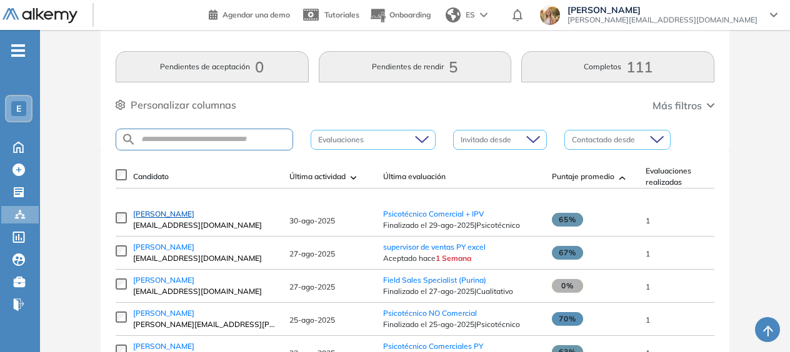 This screenshot has width=790, height=352. What do you see at coordinates (433, 346) in the screenshot?
I see `span: Psicotécnico Comerciales PY` at bounding box center [433, 346].